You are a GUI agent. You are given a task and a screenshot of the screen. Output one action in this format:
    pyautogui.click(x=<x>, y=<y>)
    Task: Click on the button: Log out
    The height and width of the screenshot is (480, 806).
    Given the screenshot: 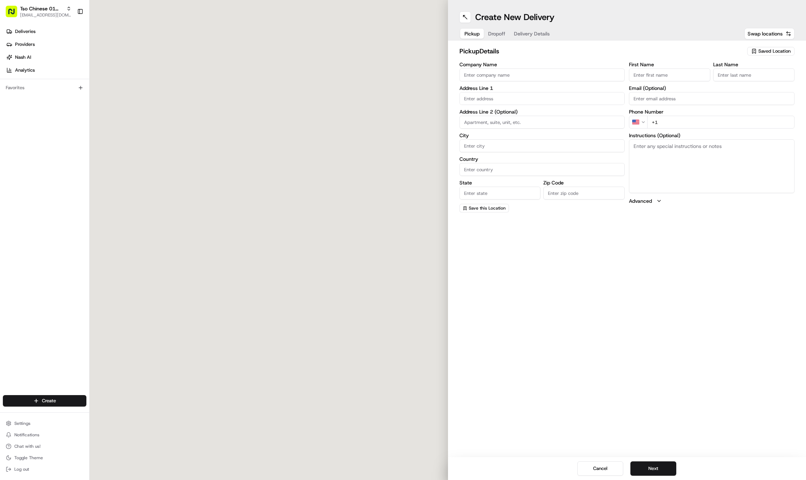 What is the action you would take?
    pyautogui.click(x=44, y=469)
    